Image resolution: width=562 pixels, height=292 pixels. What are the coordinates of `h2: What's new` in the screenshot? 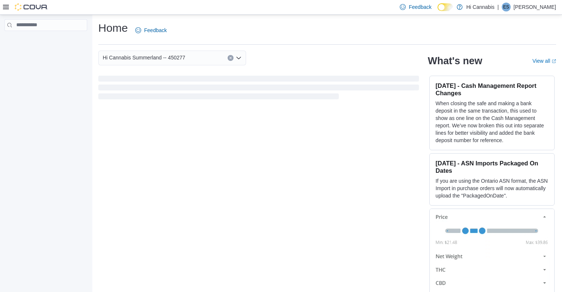 It's located at (455, 61).